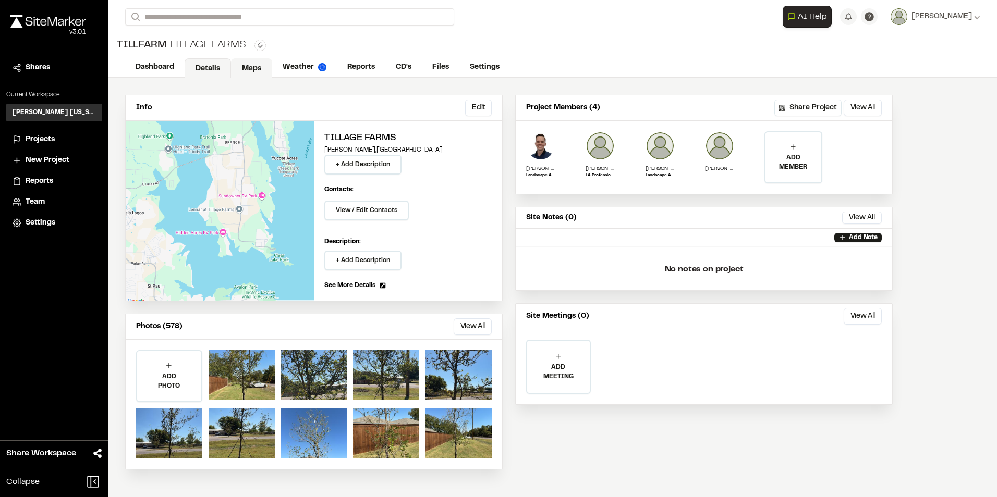 The image size is (997, 497). Describe the element at coordinates (807, 17) in the screenshot. I see `button: Open AI Assistant` at that location.